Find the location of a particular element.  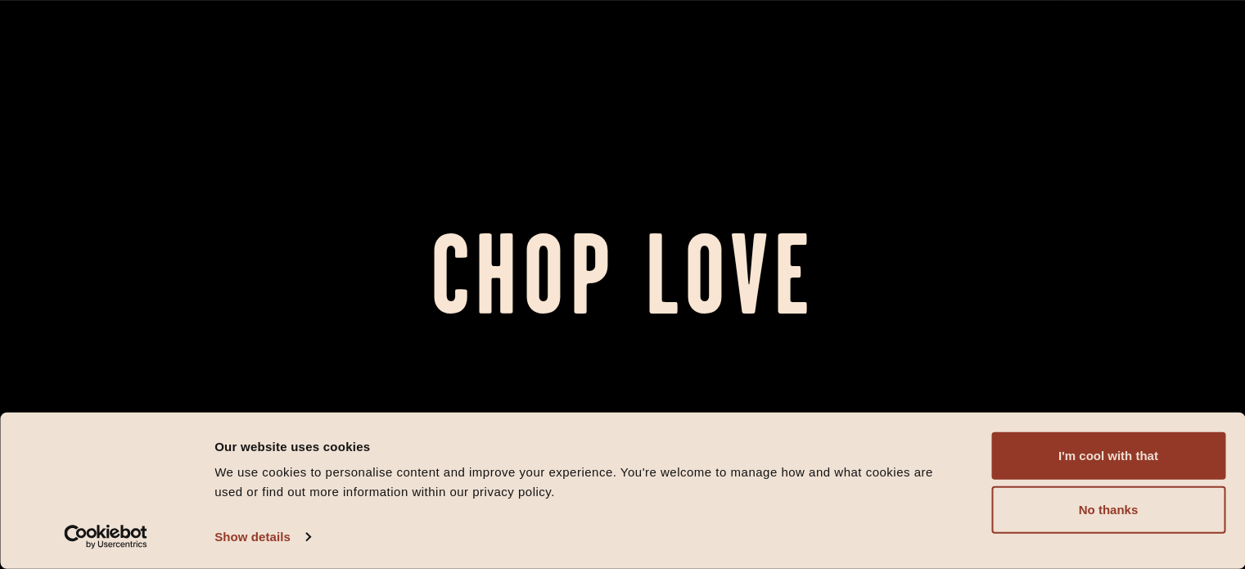

button: No thanks is located at coordinates (1109, 510).